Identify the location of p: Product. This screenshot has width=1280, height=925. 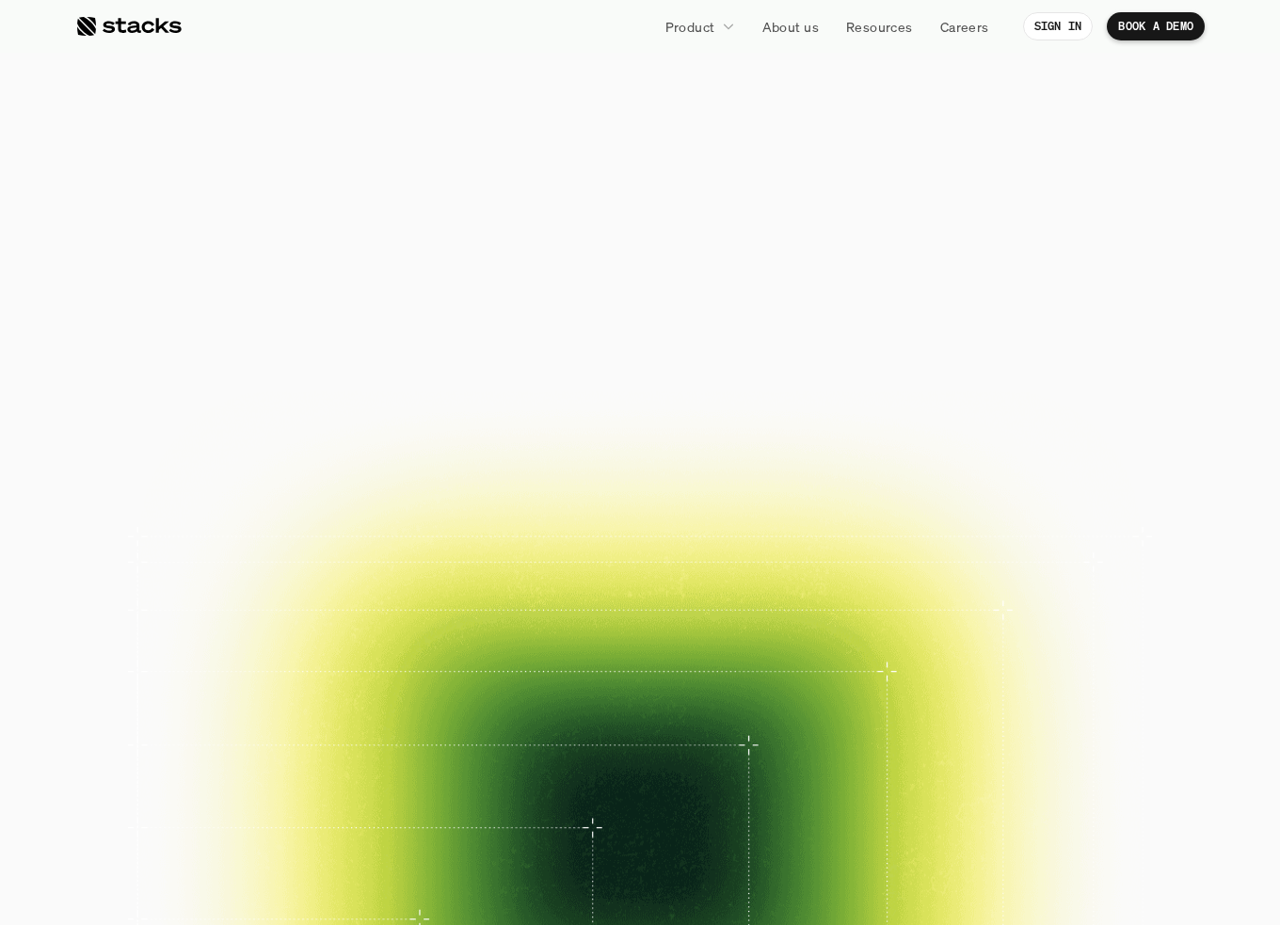
(690, 26).